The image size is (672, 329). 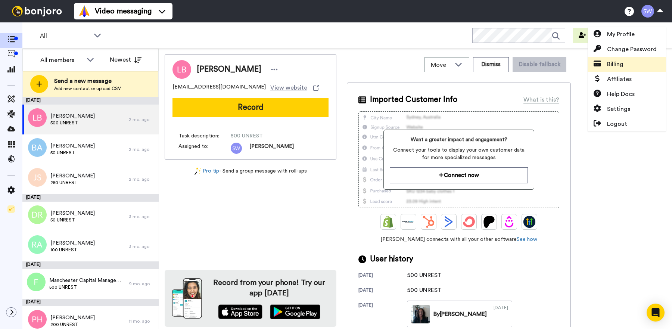 I want to click on span: All, so click(x=65, y=36).